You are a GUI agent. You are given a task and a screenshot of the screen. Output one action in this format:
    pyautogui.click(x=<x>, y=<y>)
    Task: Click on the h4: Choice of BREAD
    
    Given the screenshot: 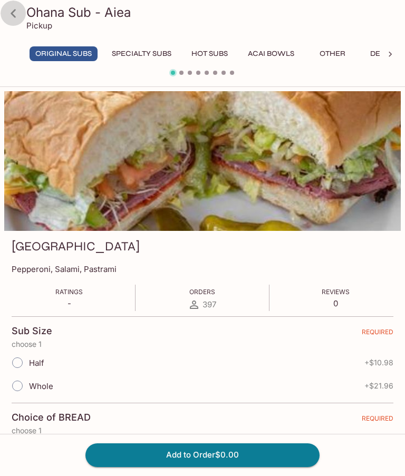 What is the action you would take?
    pyautogui.click(x=51, y=418)
    